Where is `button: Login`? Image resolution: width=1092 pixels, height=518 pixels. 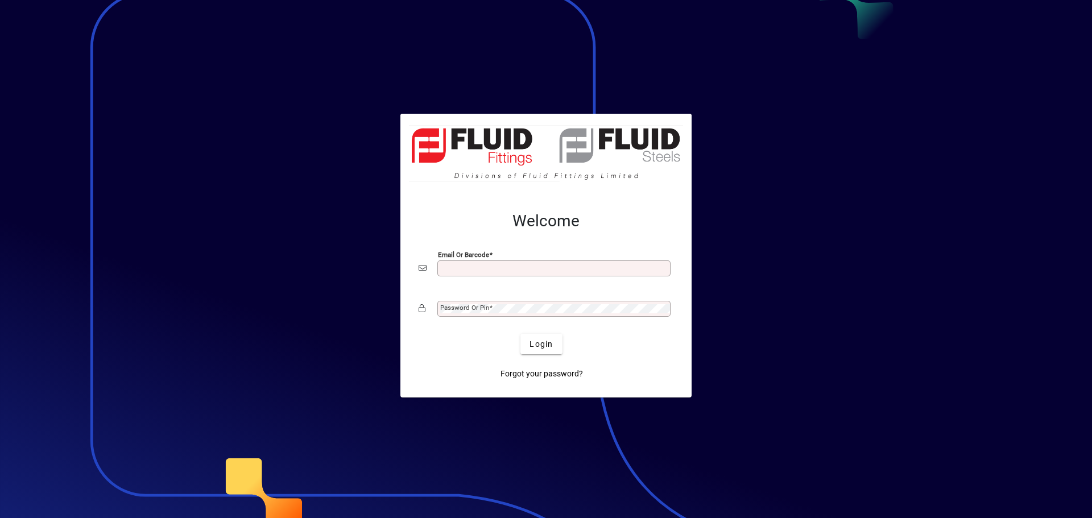
button: Login is located at coordinates (541, 344).